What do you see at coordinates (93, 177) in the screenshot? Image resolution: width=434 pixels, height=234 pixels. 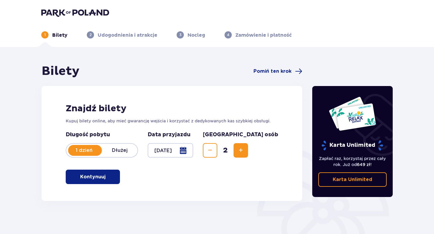 I see `button: Kontynuuj` at bounding box center [93, 177].